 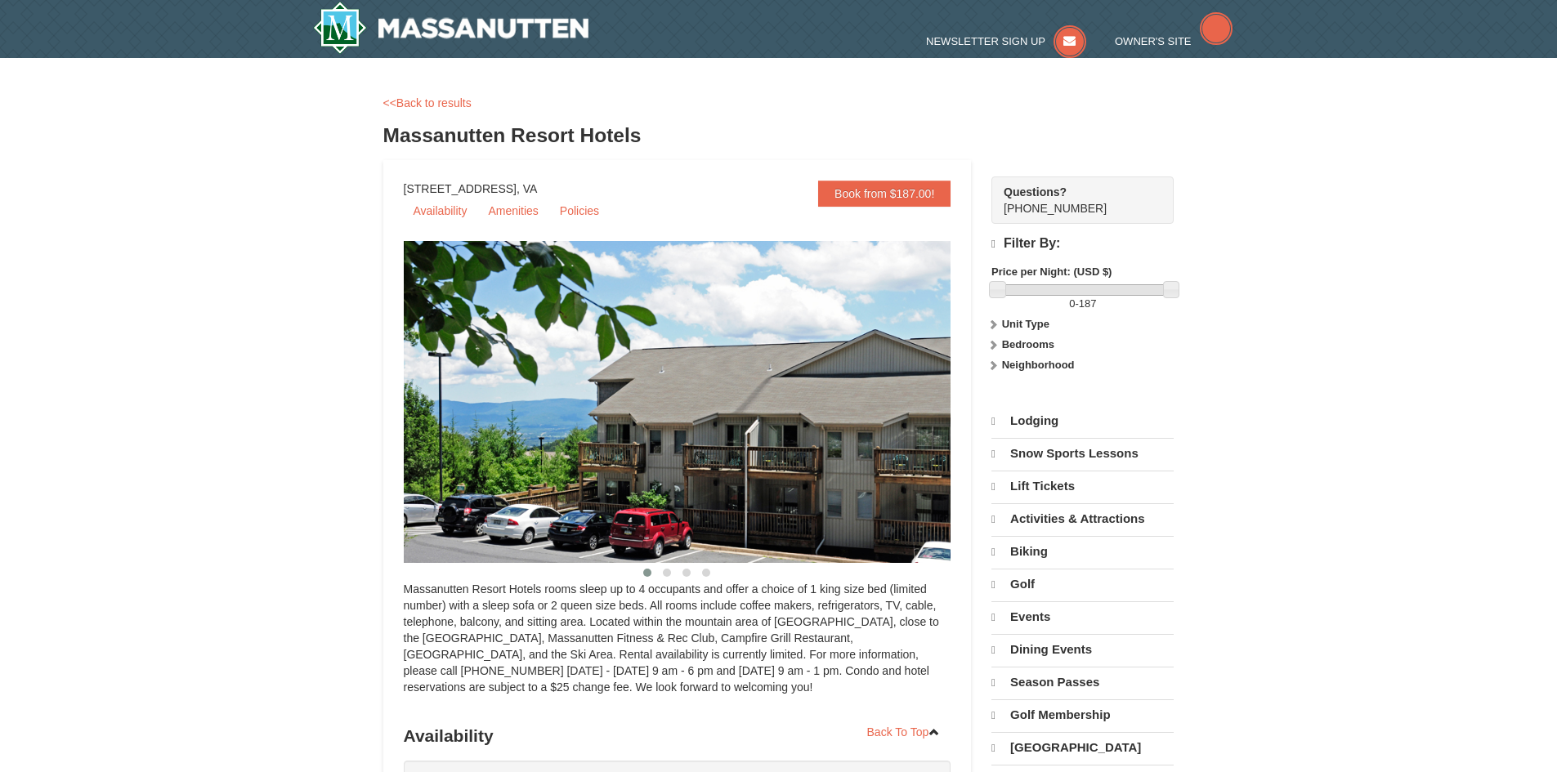 I want to click on a: Golf, so click(x=1082, y=584).